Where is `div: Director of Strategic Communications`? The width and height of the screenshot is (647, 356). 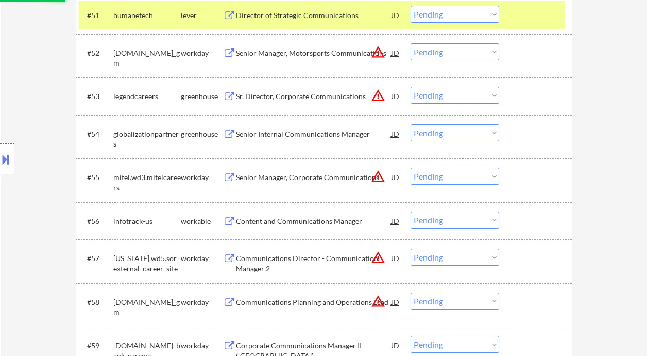
div: Director of Strategic Communications is located at coordinates (314, 15).